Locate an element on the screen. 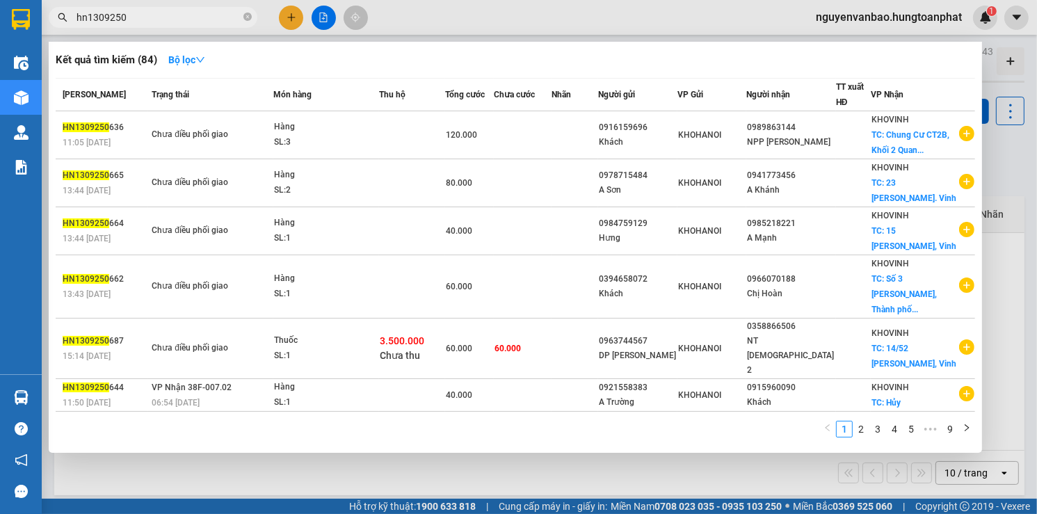 This screenshot has width=1037, height=514. div: 0978715484 is located at coordinates (637, 175).